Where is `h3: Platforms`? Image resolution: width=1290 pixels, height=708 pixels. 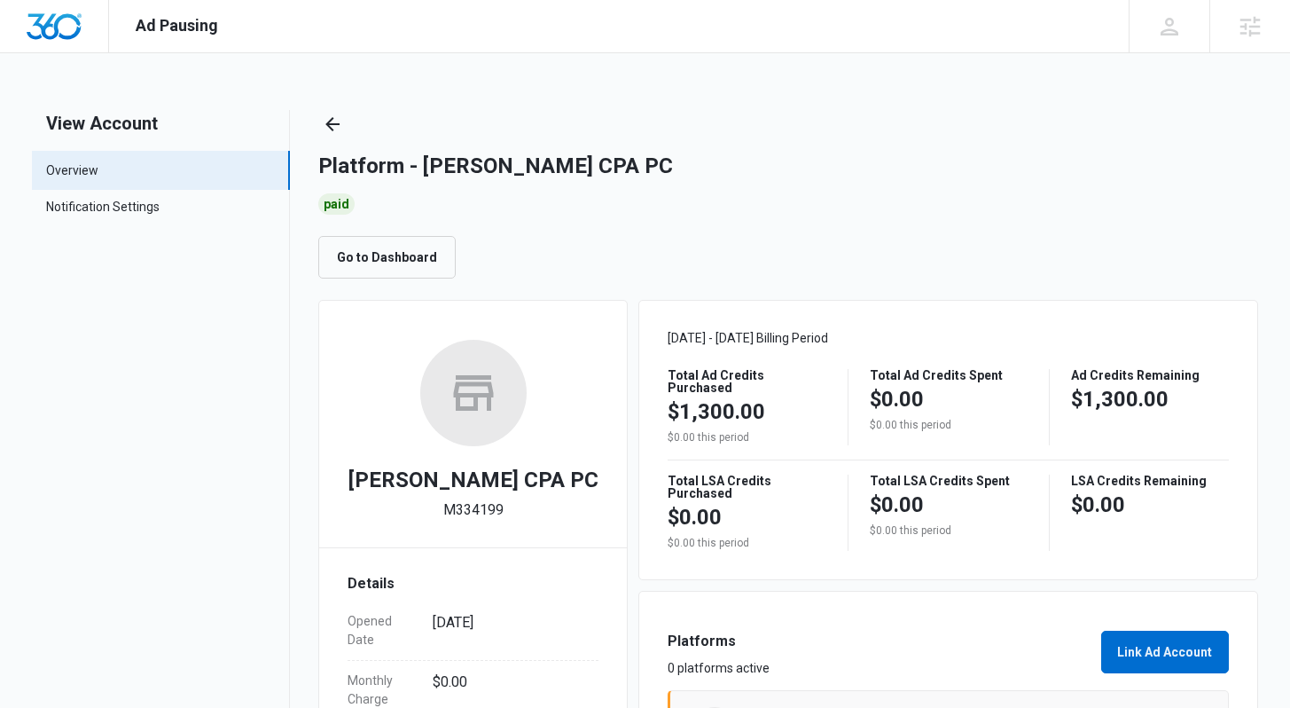 h3: Platforms is located at coordinates (879, 641).